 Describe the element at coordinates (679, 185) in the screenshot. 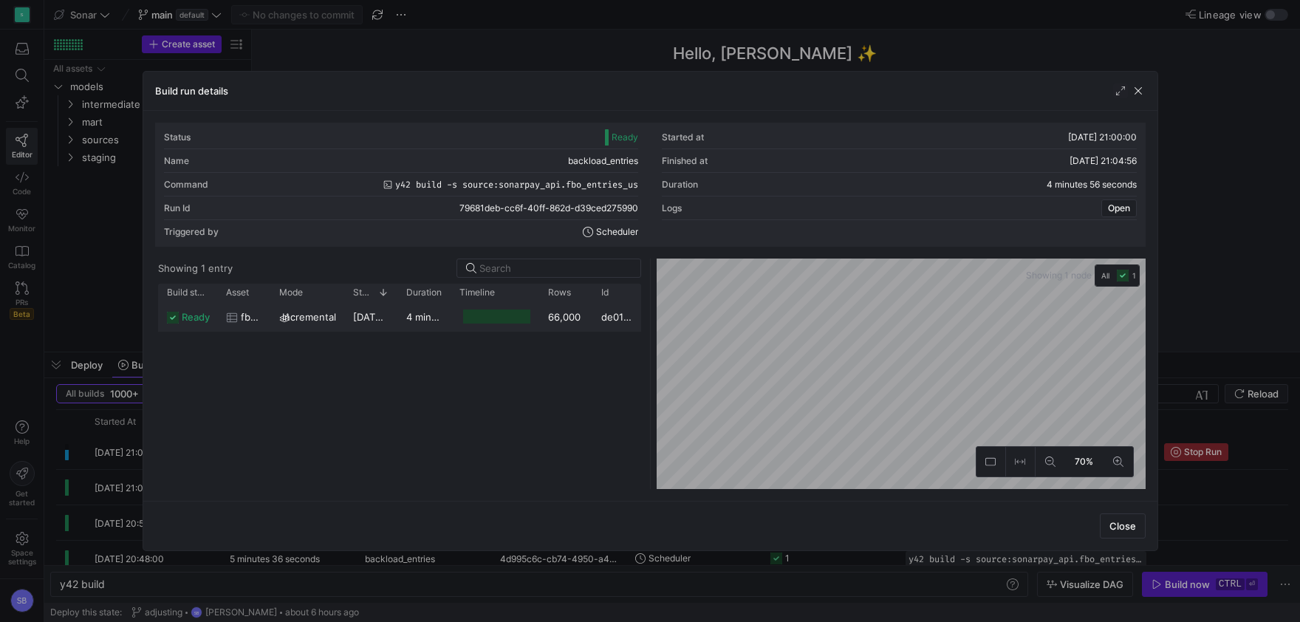

I see `div: Duration` at that location.